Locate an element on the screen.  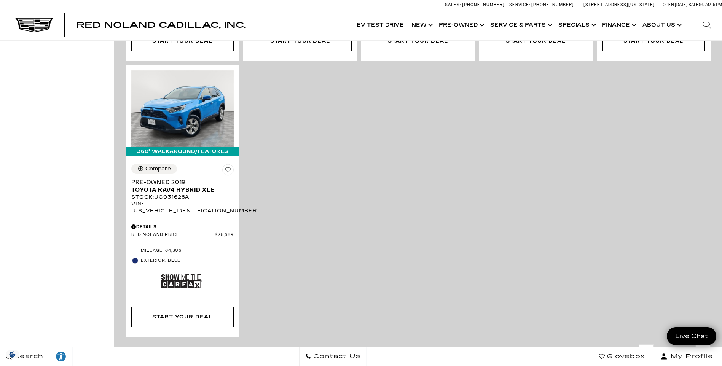
a: Pre-Owned 2019Toyota RAV4 Hybrid XLE is located at coordinates (182, 186).